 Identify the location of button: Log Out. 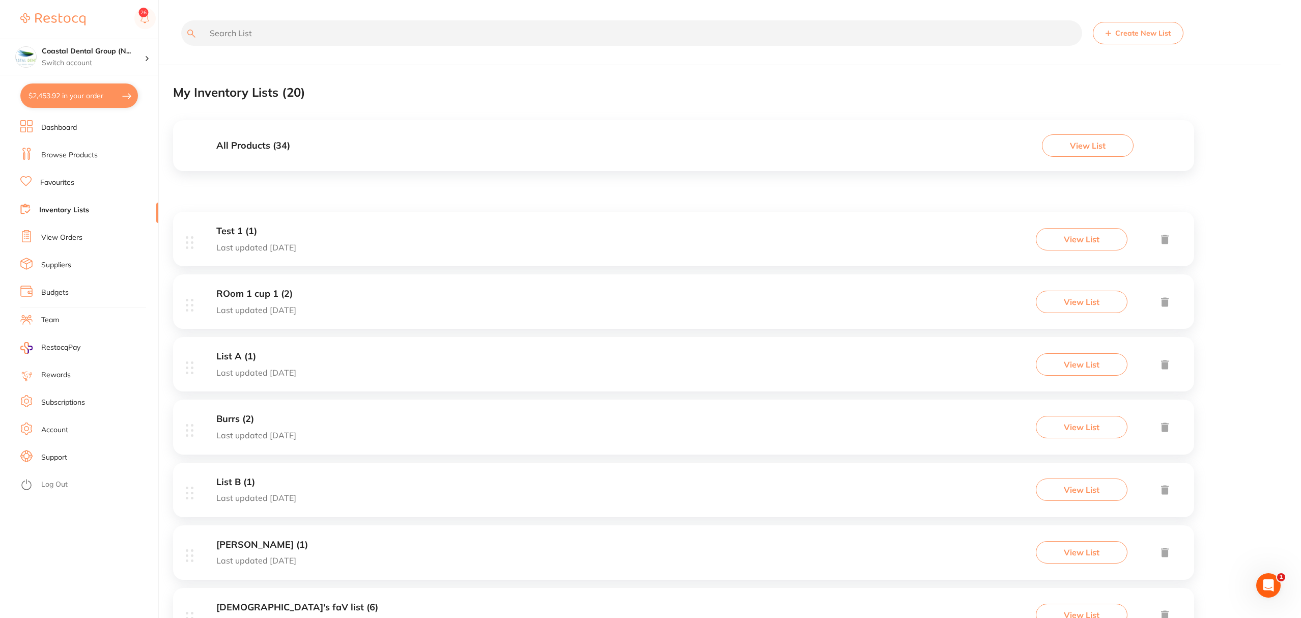
(88, 485).